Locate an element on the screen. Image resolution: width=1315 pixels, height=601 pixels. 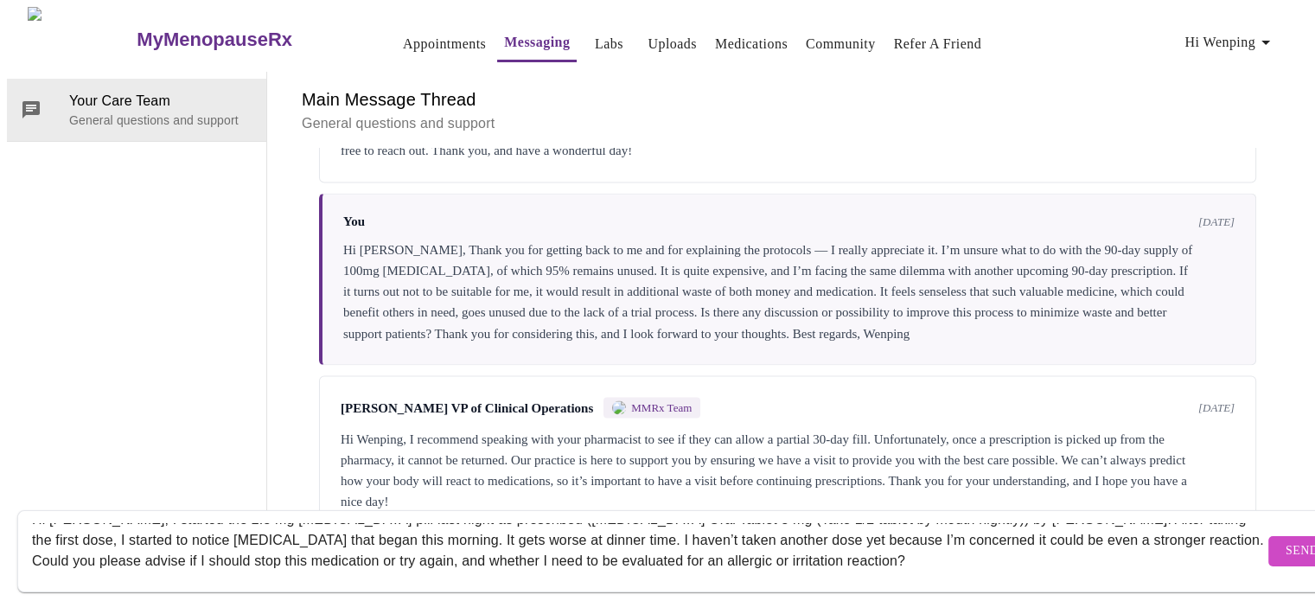
a: Uploads is located at coordinates (672, 44).